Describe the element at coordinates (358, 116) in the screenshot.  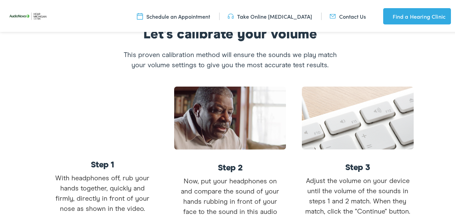
I see `img: step3.png` at that location.